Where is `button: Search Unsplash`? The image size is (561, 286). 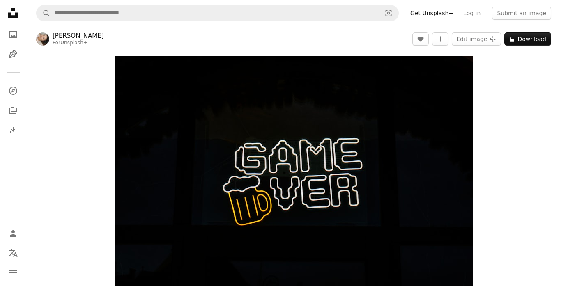
button: Search Unsplash is located at coordinates (44, 13).